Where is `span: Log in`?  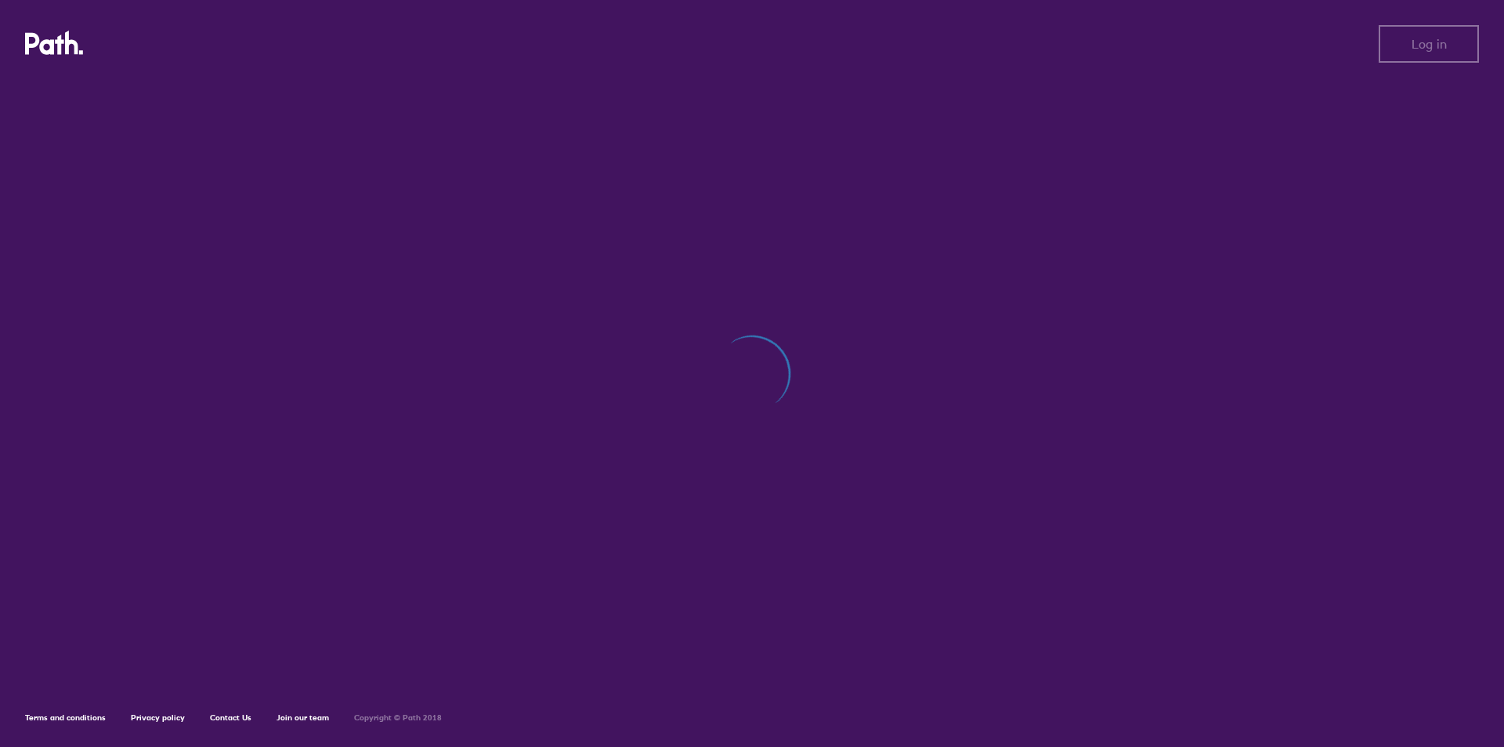 span: Log in is located at coordinates (1429, 44).